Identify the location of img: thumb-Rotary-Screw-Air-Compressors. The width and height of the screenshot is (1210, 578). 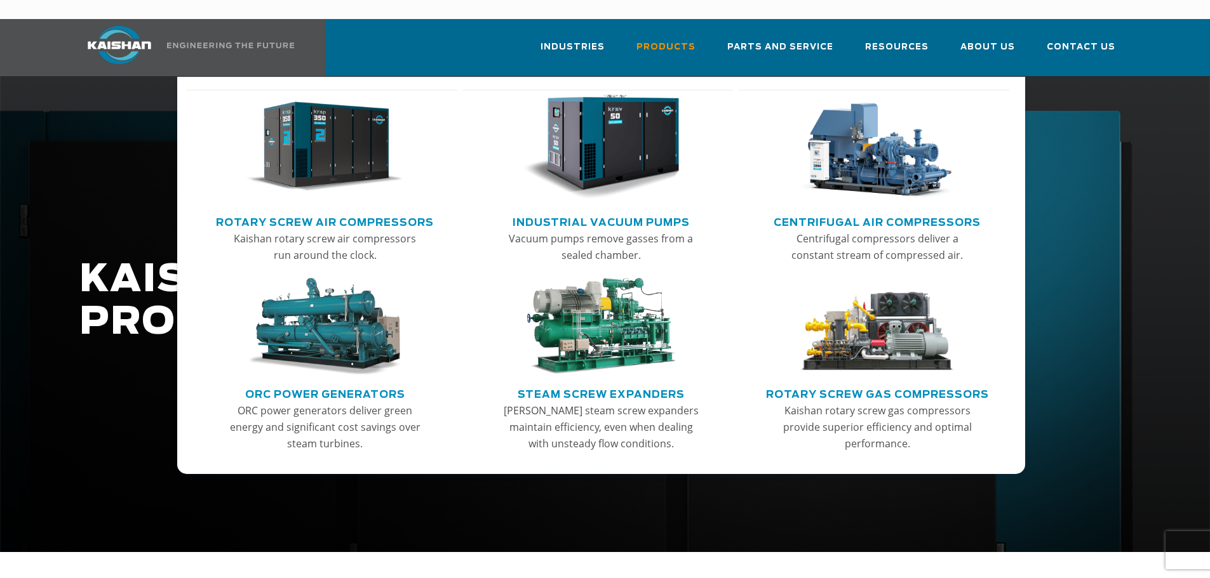
(324, 147).